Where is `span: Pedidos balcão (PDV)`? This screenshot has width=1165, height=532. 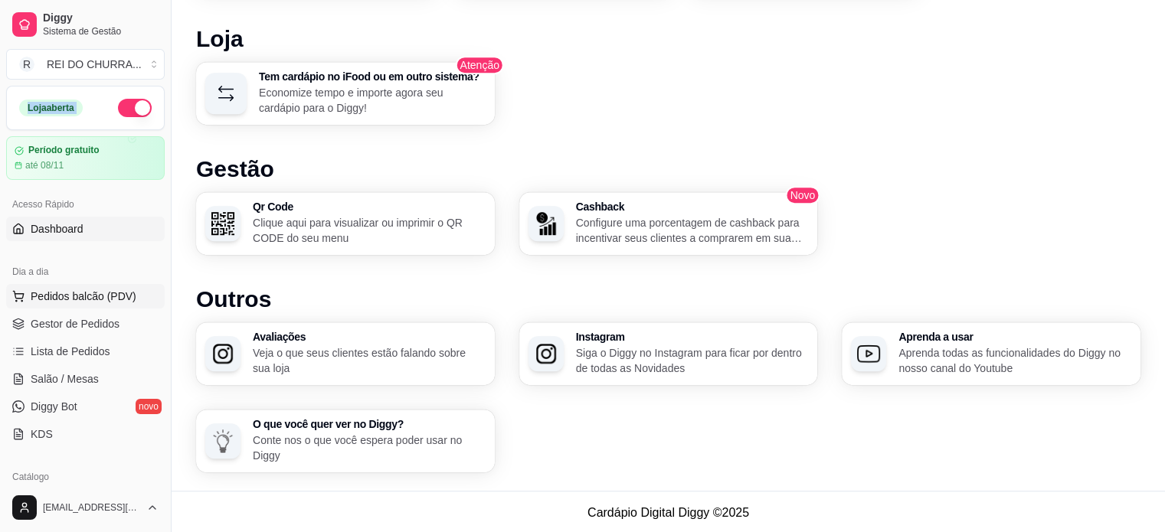
span: Pedidos balcão (PDV) is located at coordinates (84, 296).